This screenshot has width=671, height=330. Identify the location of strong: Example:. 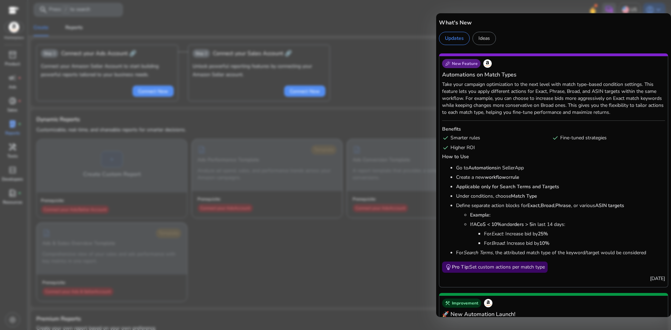
(480, 215).